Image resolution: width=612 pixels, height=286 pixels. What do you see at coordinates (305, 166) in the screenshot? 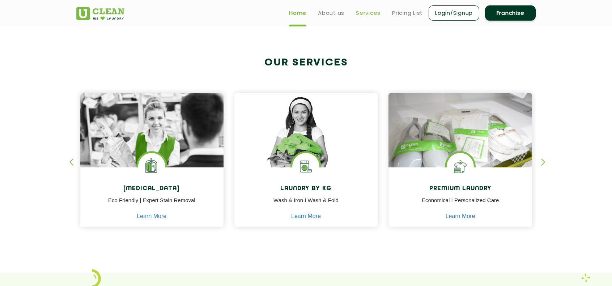
I see `img: laundry washing machine` at bounding box center [305, 166].